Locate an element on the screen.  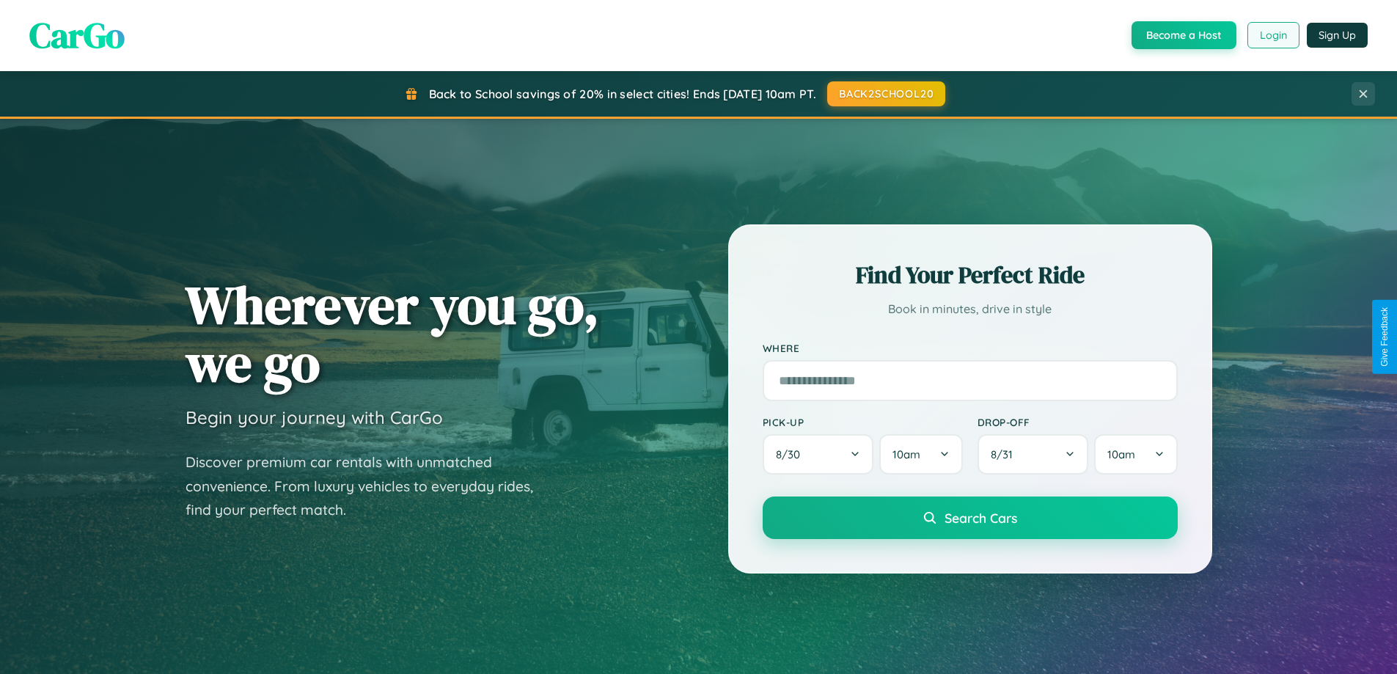
h1: Wherever you go, we go is located at coordinates (392, 334).